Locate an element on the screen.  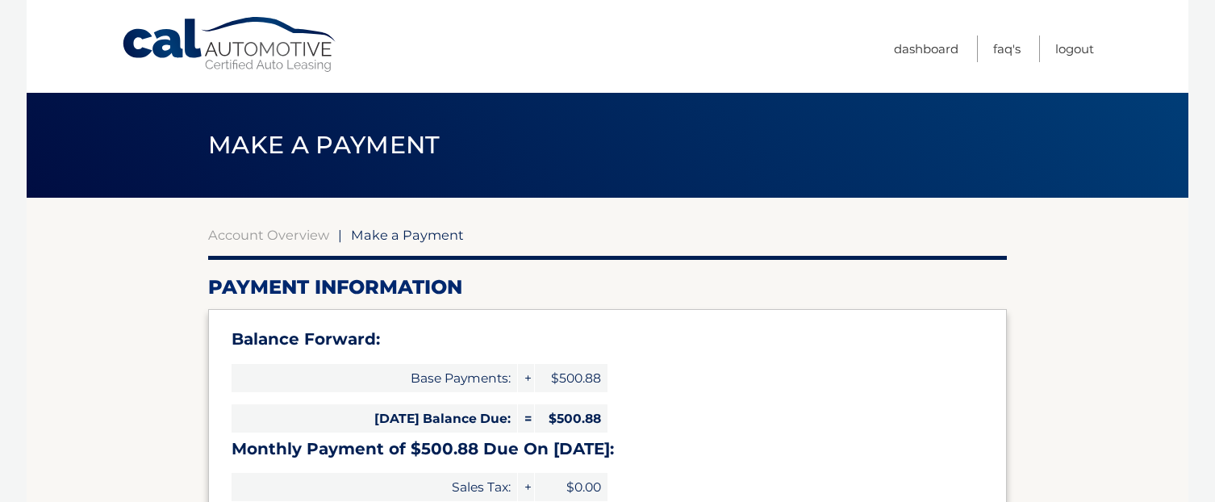
h2: Payment Information is located at coordinates (607, 287).